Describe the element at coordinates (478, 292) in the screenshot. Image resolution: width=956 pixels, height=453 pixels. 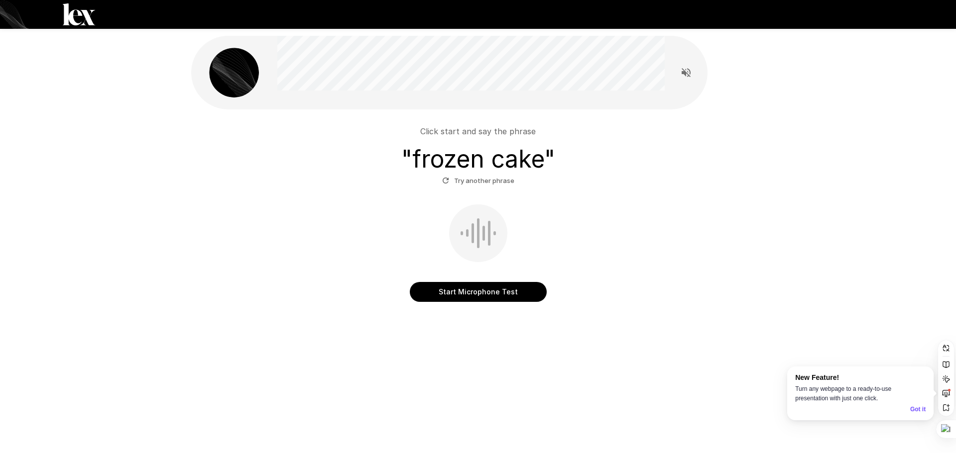
I see `button: Start Microphone Test` at that location.